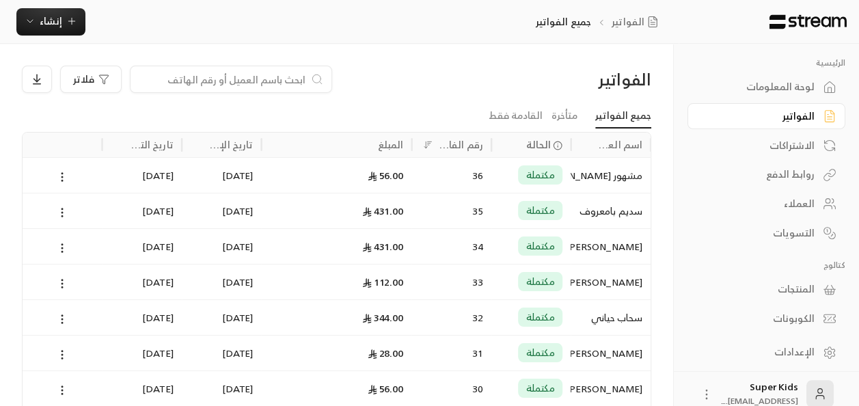 This screenshot has height=406, width=859. What do you see at coordinates (766, 289) in the screenshot?
I see `a: المنتجات` at bounding box center [766, 289].